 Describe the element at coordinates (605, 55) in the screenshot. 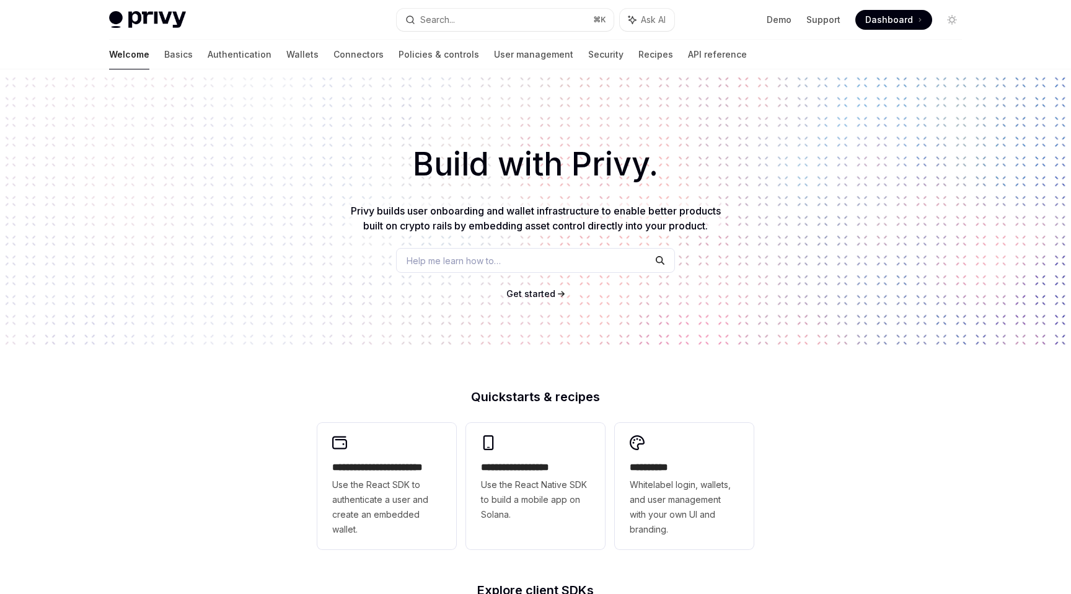

I see `a: Security` at that location.